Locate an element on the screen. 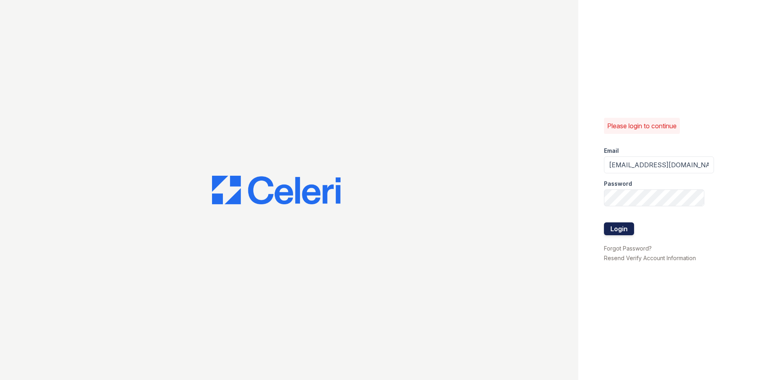 Image resolution: width=771 pixels, height=380 pixels. a: Forgot Password? is located at coordinates (628, 248).